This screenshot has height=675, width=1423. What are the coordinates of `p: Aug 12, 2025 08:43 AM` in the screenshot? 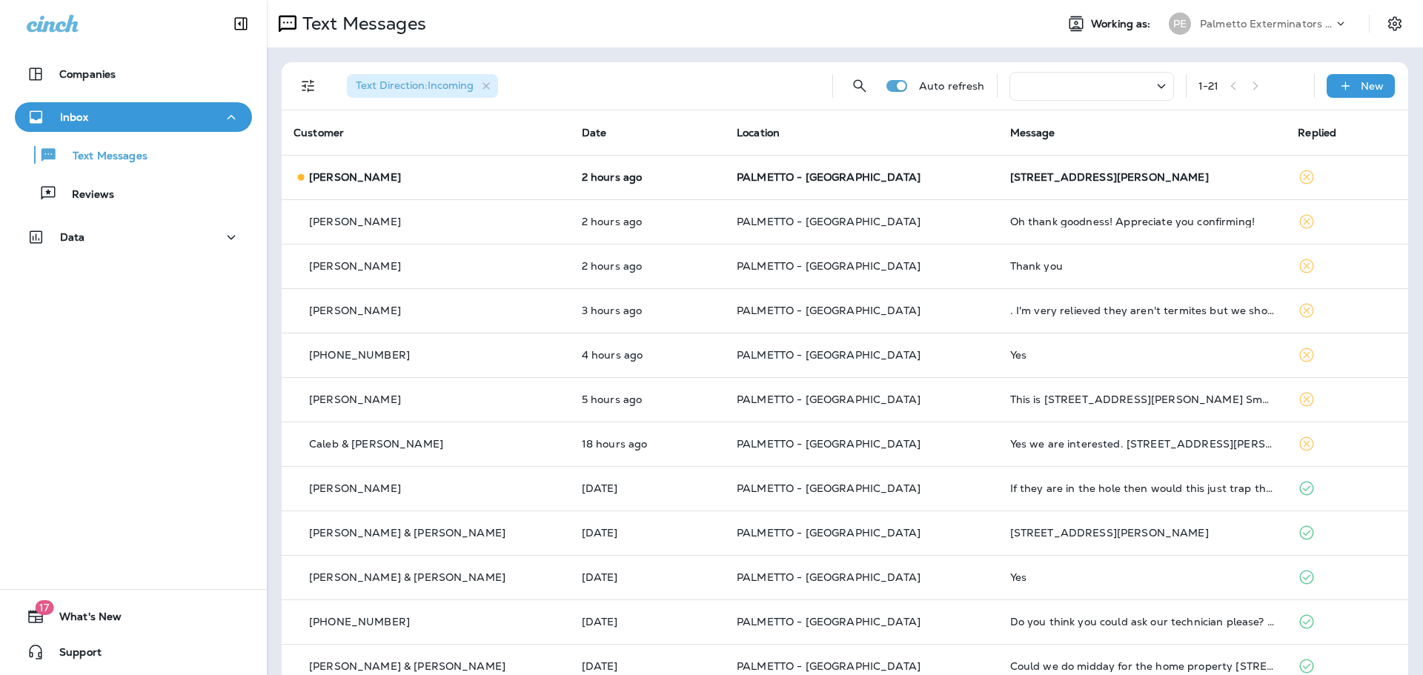 It's located at (647, 399).